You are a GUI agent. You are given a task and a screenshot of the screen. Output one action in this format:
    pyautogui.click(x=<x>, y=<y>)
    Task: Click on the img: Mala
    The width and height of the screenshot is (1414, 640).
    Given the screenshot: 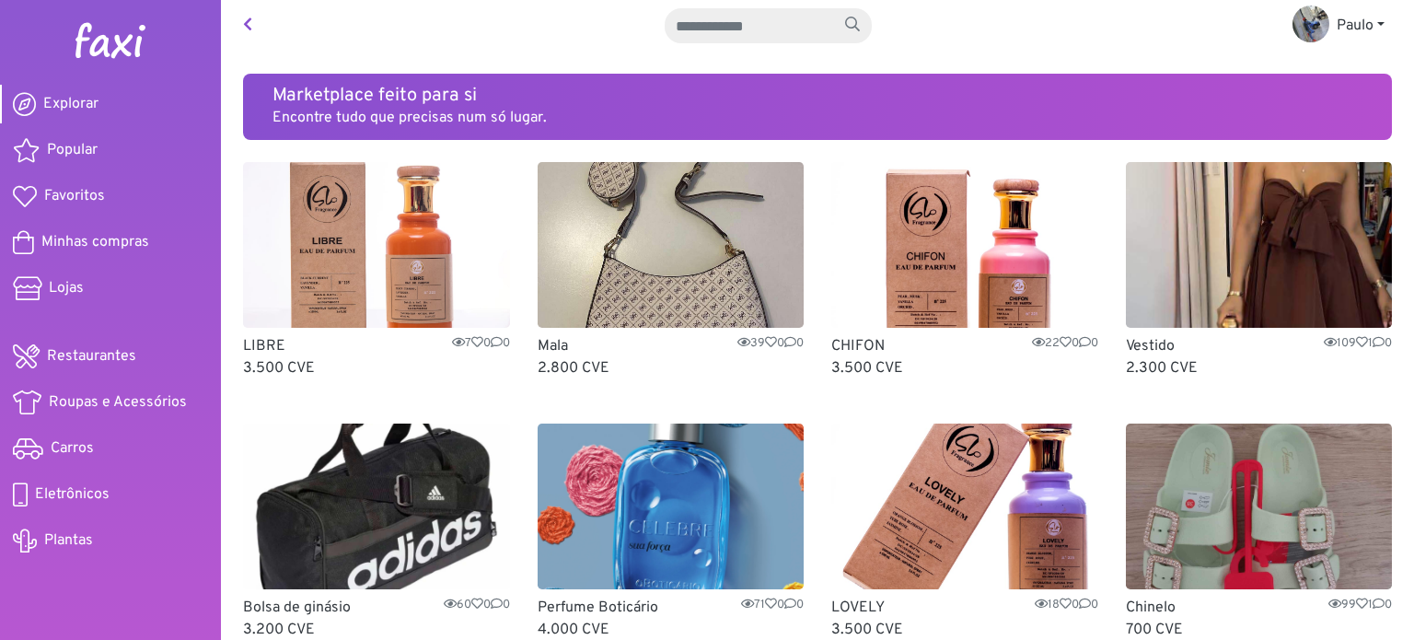 What is the action you would take?
    pyautogui.click(x=671, y=245)
    